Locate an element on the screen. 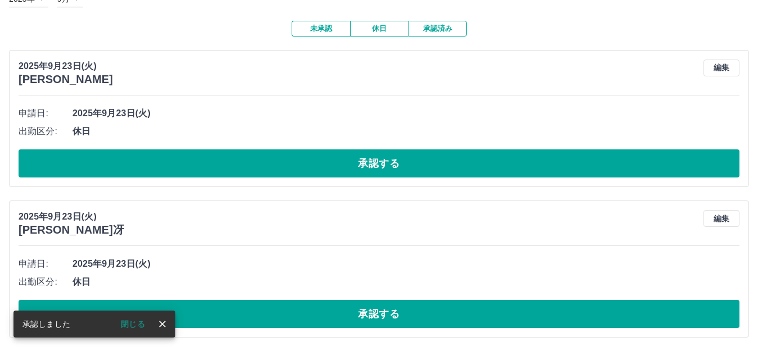 The image size is (758, 351). button: 未承認 is located at coordinates (321, 29).